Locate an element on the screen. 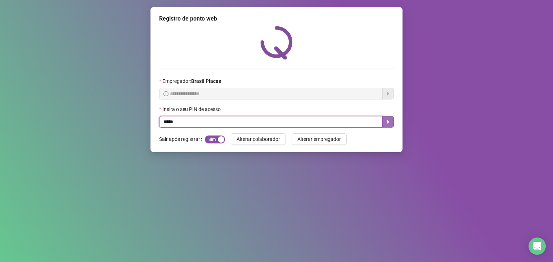 The height and width of the screenshot is (262, 553). strong: Brasil Placas is located at coordinates (206, 81).